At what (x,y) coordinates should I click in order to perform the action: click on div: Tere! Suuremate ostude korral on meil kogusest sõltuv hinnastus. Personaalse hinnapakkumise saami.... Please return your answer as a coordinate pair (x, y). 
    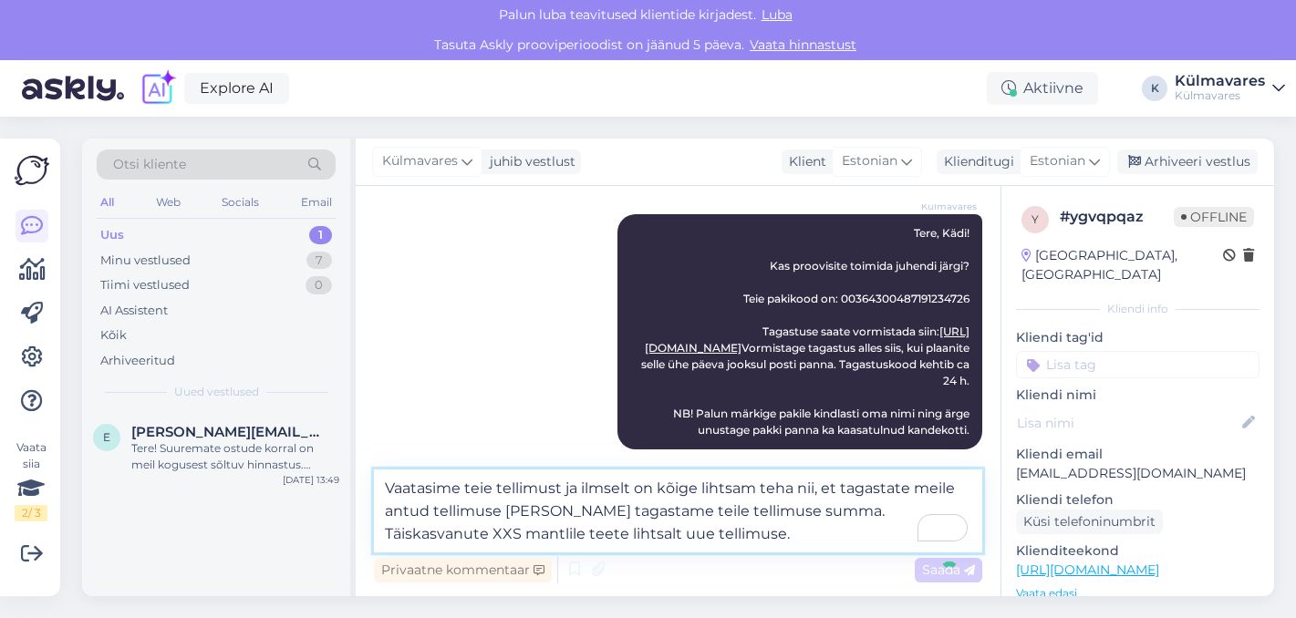
    Looking at the image, I should click on (235, 457).